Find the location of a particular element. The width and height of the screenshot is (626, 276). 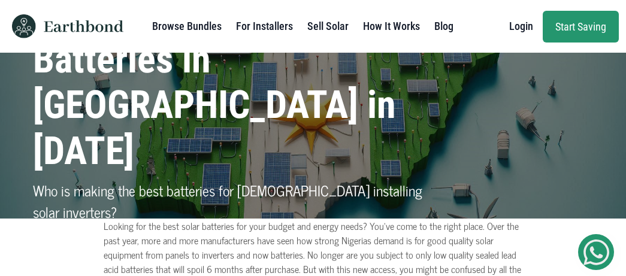

img: Earthbond icon logo is located at coordinates (24, 26).